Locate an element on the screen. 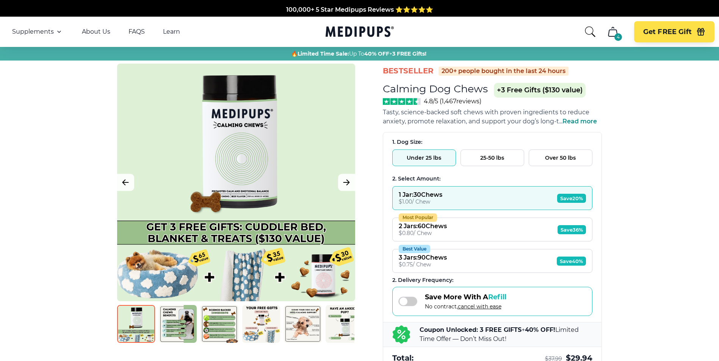 The height and width of the screenshot is (361, 719). div: 1. Dog Size: is located at coordinates (492, 142).